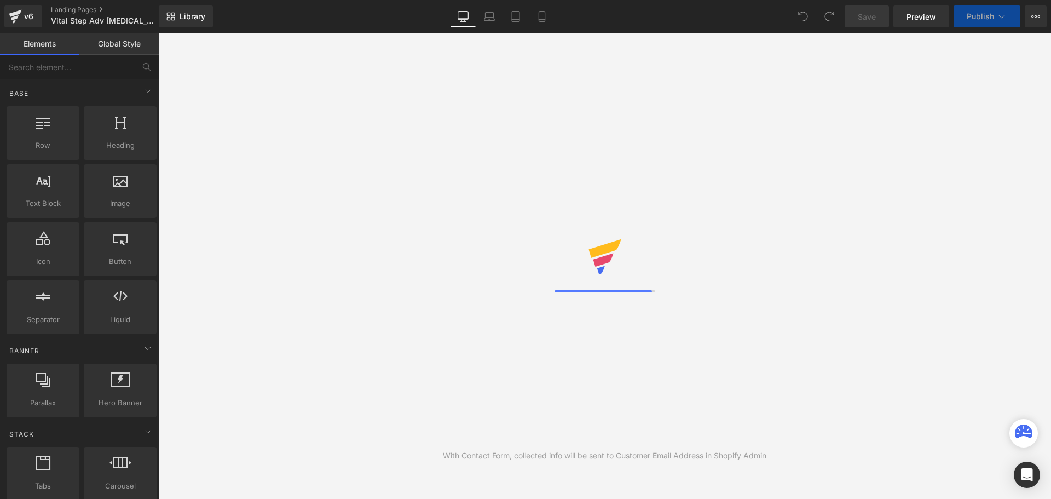  Describe the element at coordinates (1027, 475) in the screenshot. I see `div: Open Intercom Messenger` at that location.